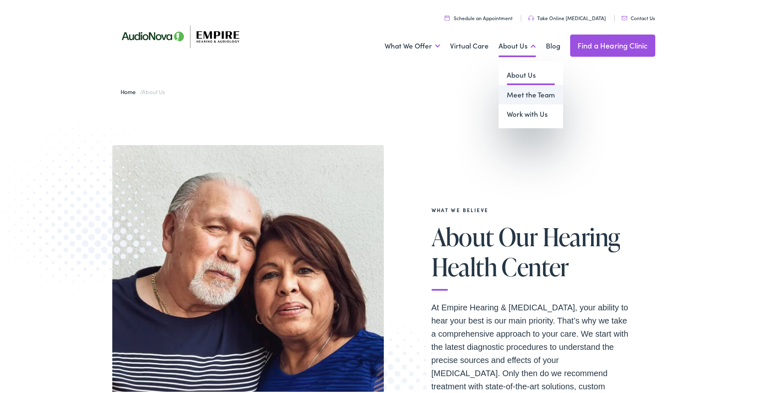  What do you see at coordinates (531, 93) in the screenshot?
I see `a: Meet the Team` at bounding box center [531, 93].